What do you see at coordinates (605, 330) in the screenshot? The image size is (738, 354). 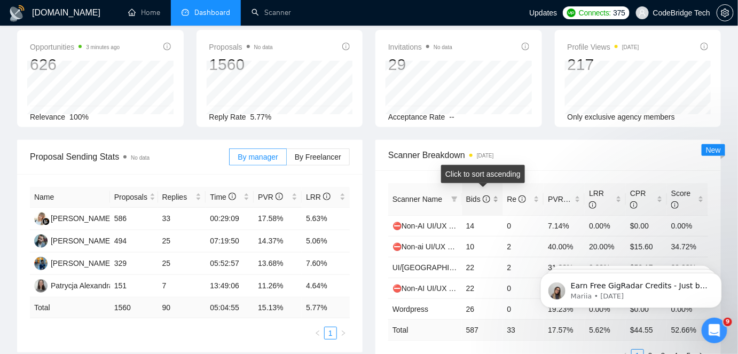 I see `td: 5.62 %` at bounding box center [605, 330].